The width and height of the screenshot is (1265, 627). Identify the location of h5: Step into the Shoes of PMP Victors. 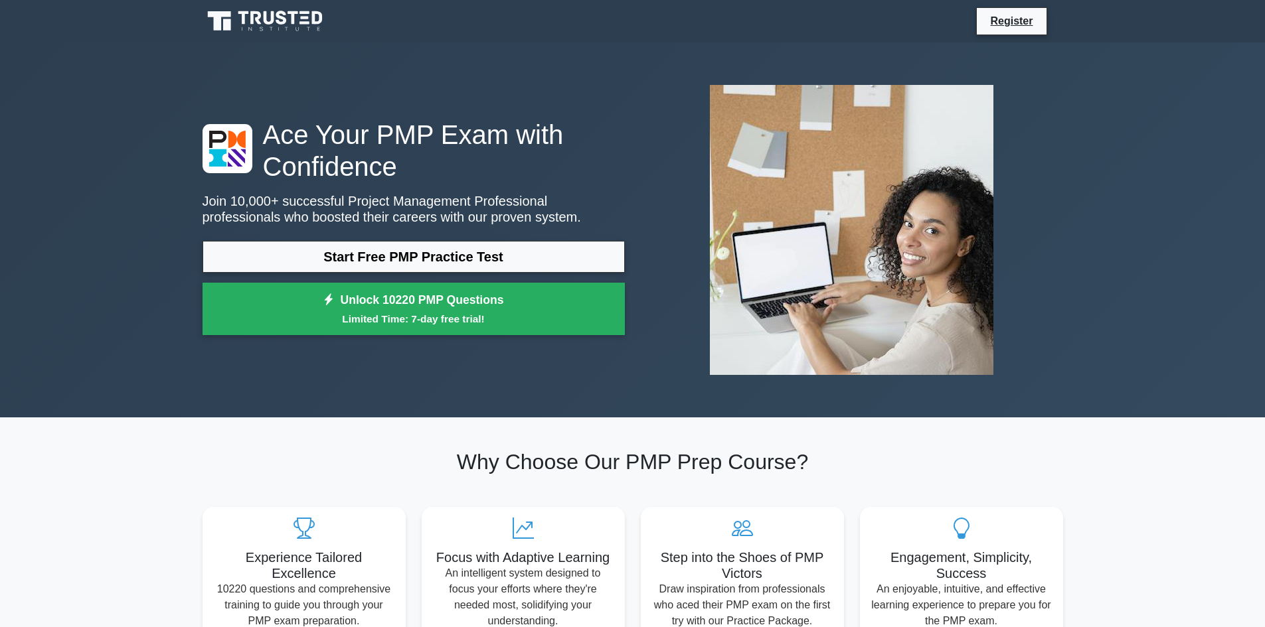
(742, 566).